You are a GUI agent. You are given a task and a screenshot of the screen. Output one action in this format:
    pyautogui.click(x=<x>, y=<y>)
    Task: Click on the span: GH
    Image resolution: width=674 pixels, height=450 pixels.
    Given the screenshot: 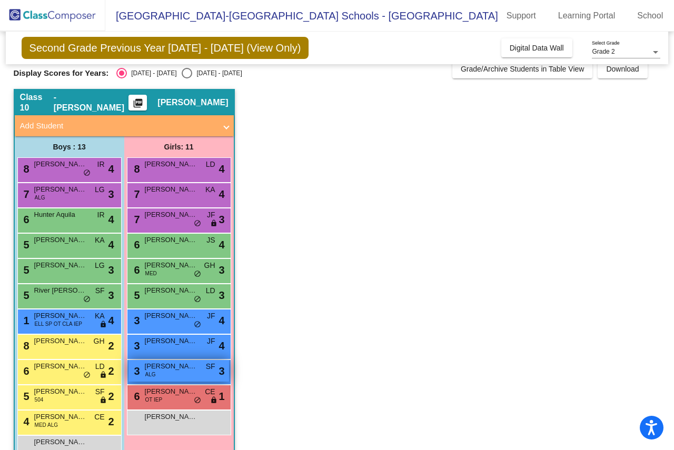 What is the action you would take?
    pyautogui.click(x=210, y=265)
    